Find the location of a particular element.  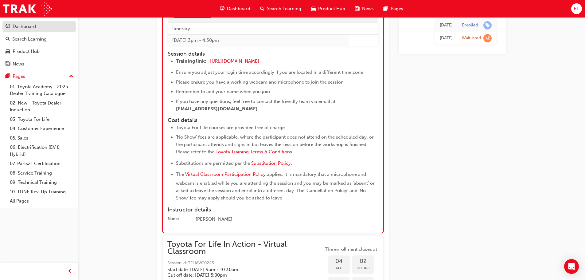

button: Pages is located at coordinates (39, 76).